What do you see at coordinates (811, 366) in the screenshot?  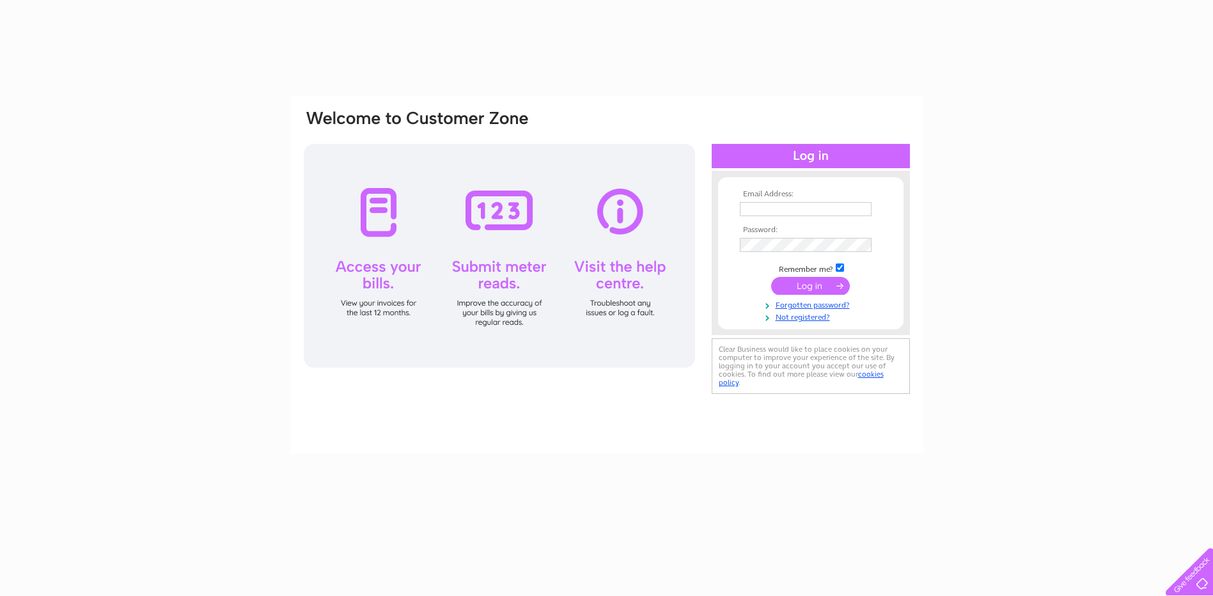 I see `div: Clear Business would like to place cookies on your computer to improve your experience of the sit...` at bounding box center [811, 366].